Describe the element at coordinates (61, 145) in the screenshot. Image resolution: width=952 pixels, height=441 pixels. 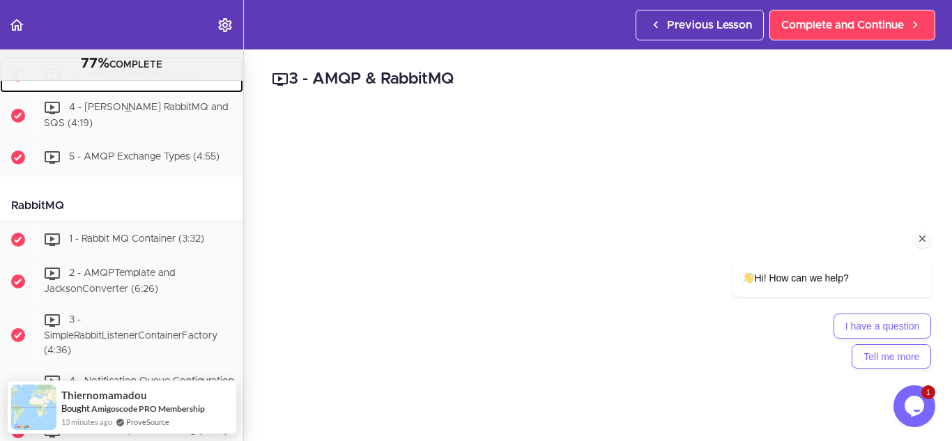
I see `img: :wave:` at that location.